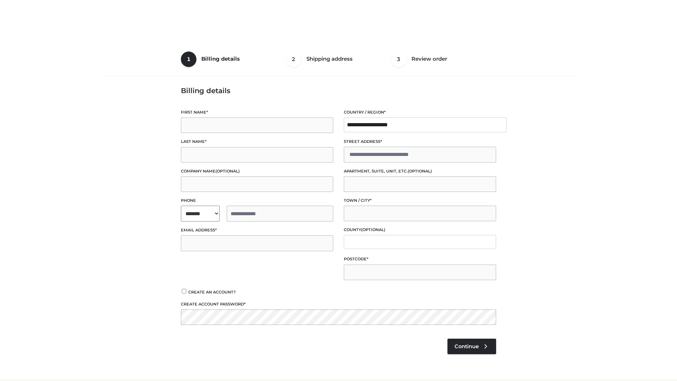  What do you see at coordinates (420, 259) in the screenshot?
I see `label: Postcode` at bounding box center [420, 259].